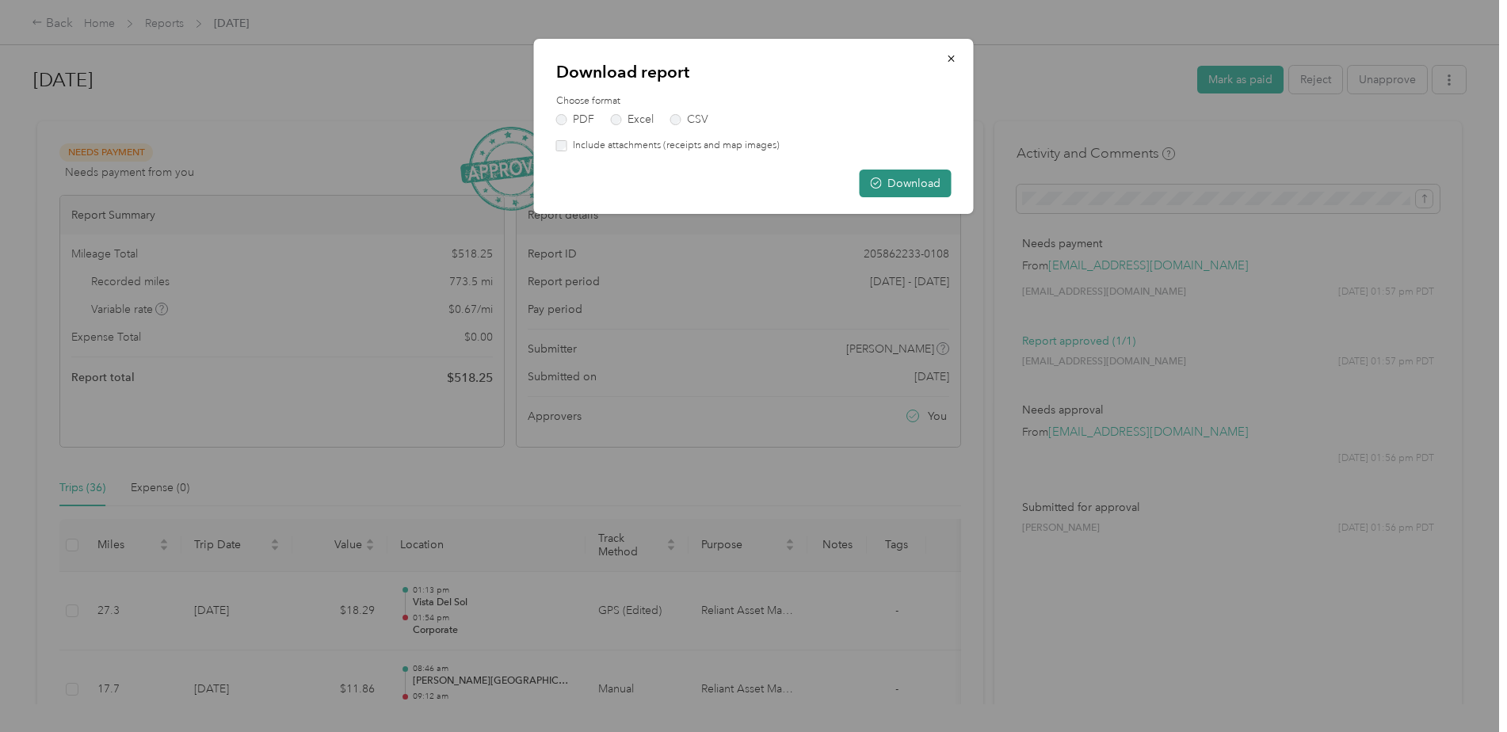 The height and width of the screenshot is (732, 1507). What do you see at coordinates (905, 183) in the screenshot?
I see `button: Download` at bounding box center [905, 183].